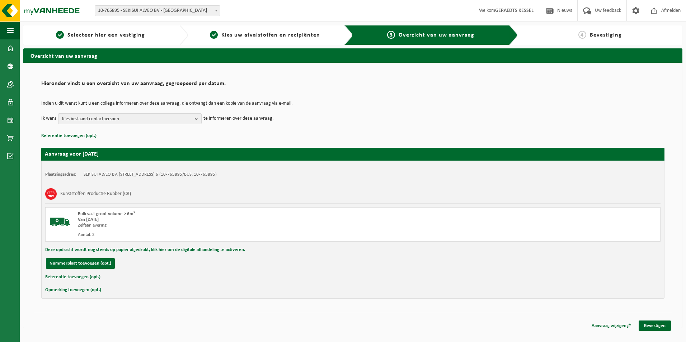 The image size is (686, 342). What do you see at coordinates (106, 35) in the screenshot?
I see `span: Selecteer hier een vestiging` at bounding box center [106, 35].